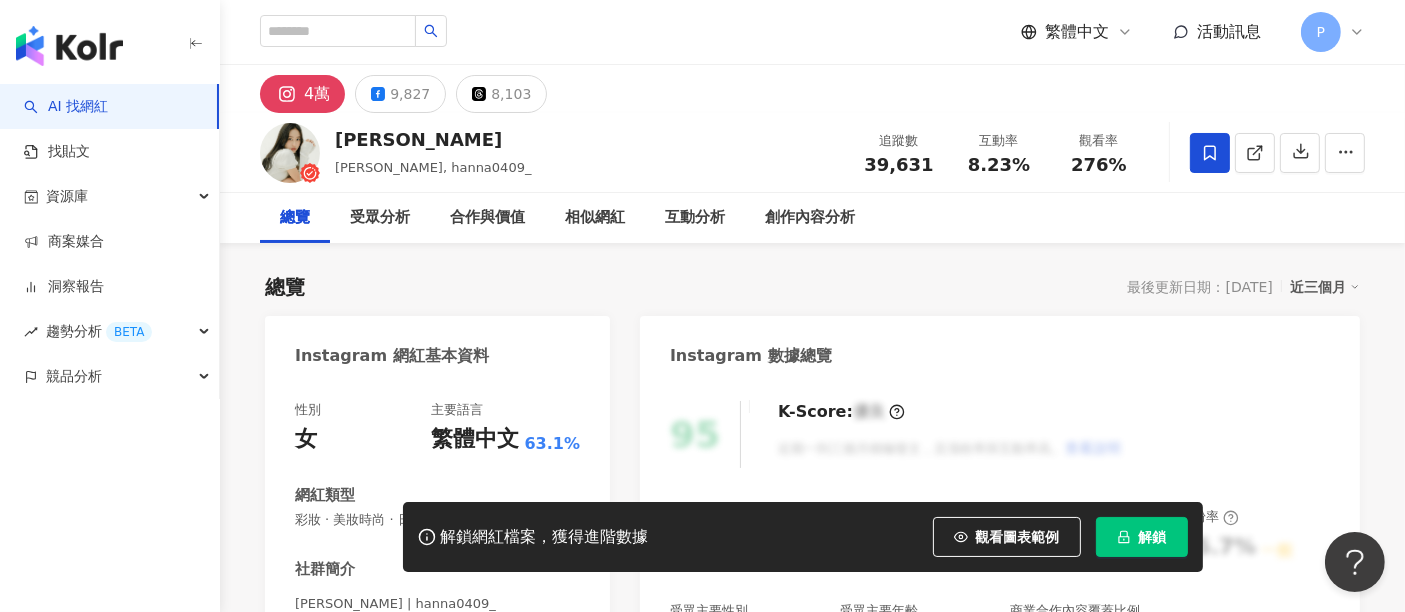 Image resolution: width=1405 pixels, height=612 pixels. Describe the element at coordinates (1099, 141) in the screenshot. I see `div: 觀看率` at that location.